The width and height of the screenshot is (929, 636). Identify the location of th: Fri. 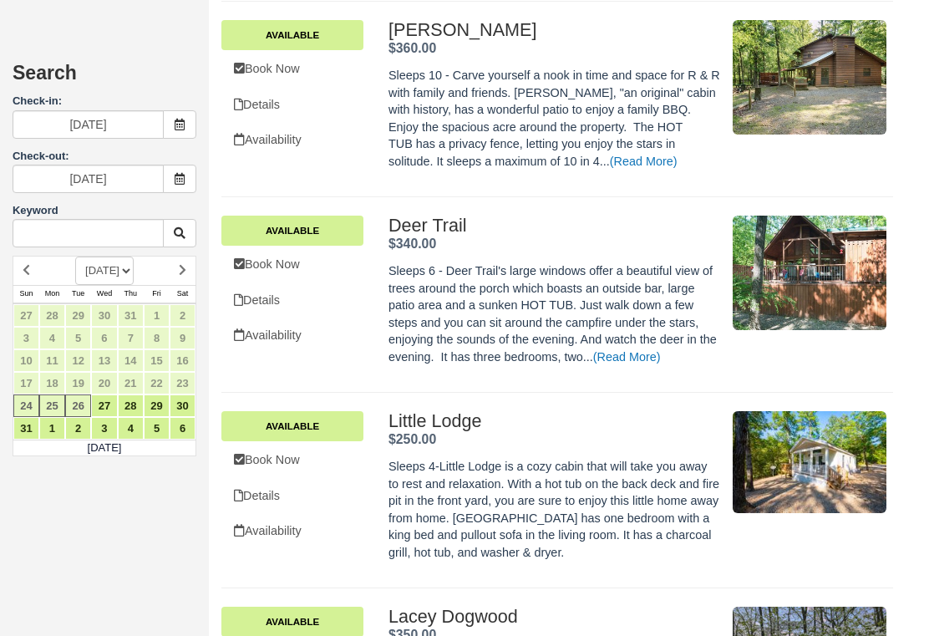
(156, 294).